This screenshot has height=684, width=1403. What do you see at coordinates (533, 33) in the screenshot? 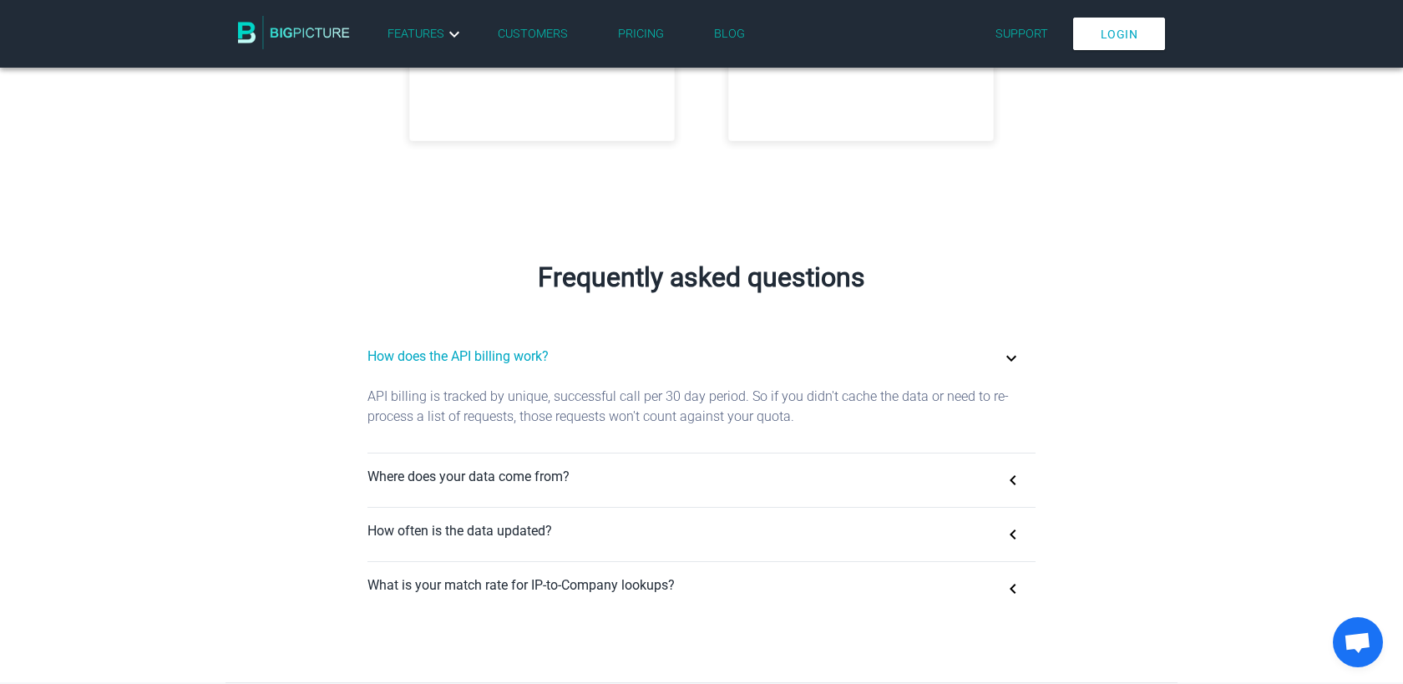
I see `a: Customers` at bounding box center [533, 33].